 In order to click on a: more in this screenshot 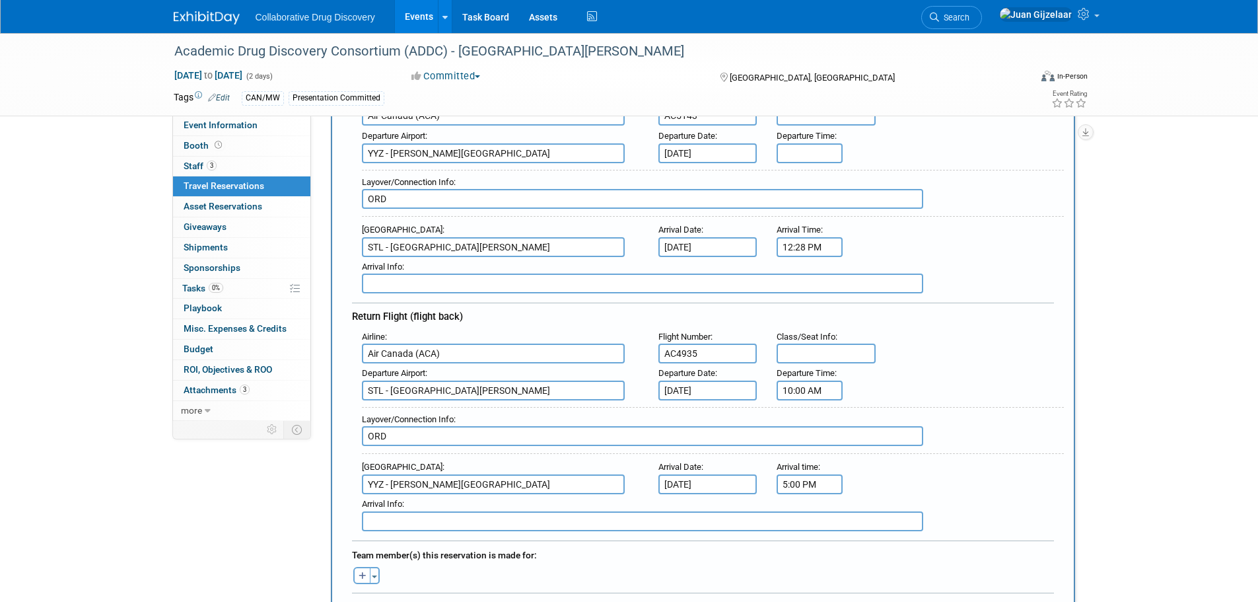, I will do `click(242, 411)`.